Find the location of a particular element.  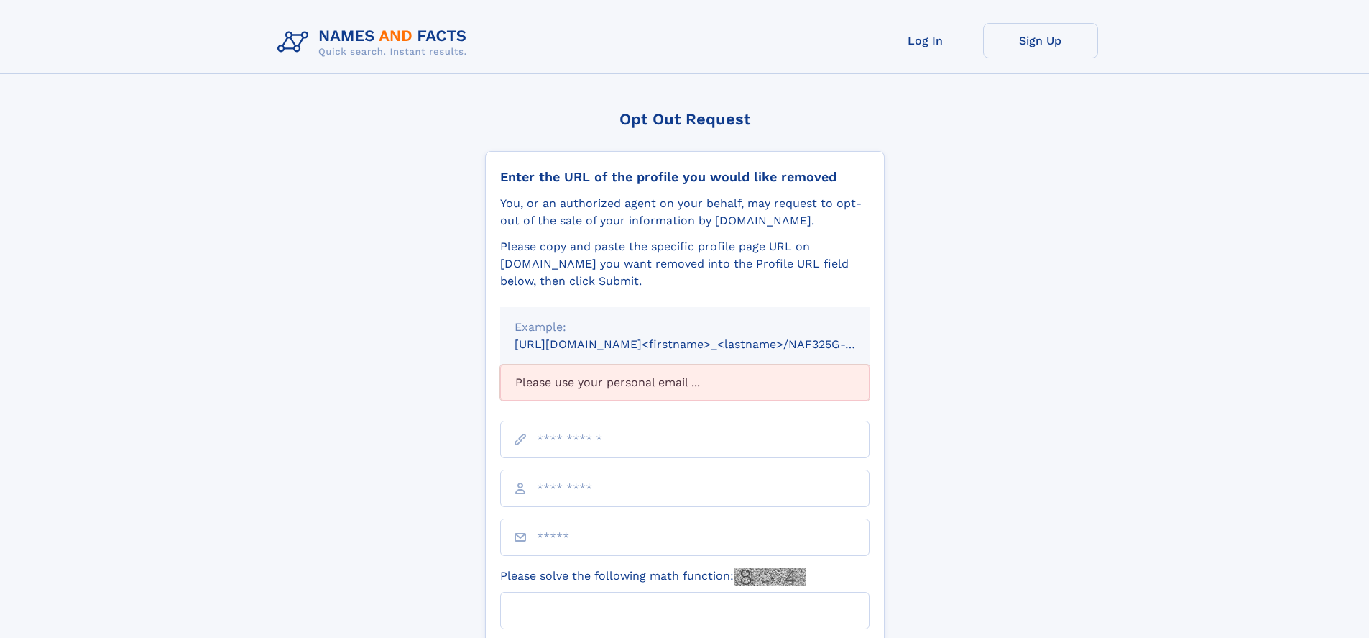

a: Sign Up is located at coordinates (1041, 40).